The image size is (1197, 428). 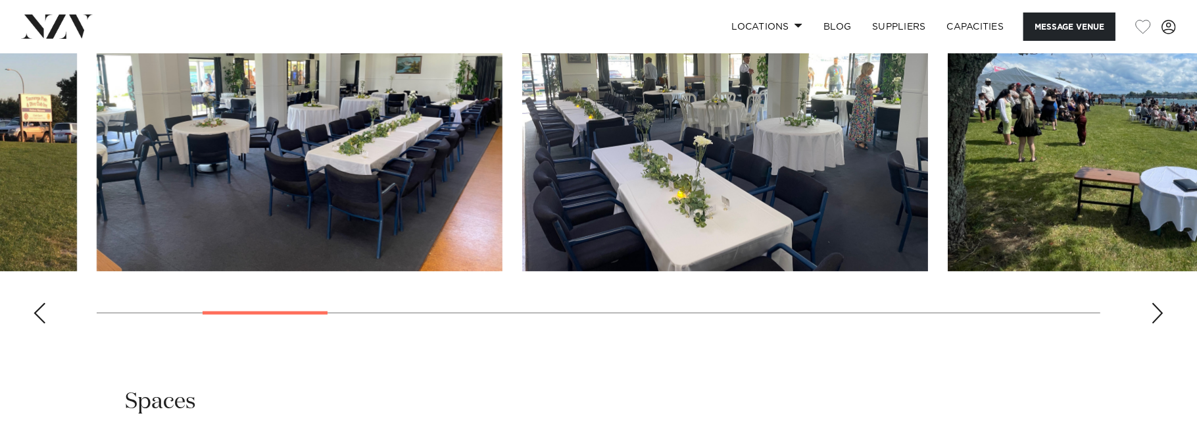 I want to click on a: BLOG, so click(x=837, y=26).